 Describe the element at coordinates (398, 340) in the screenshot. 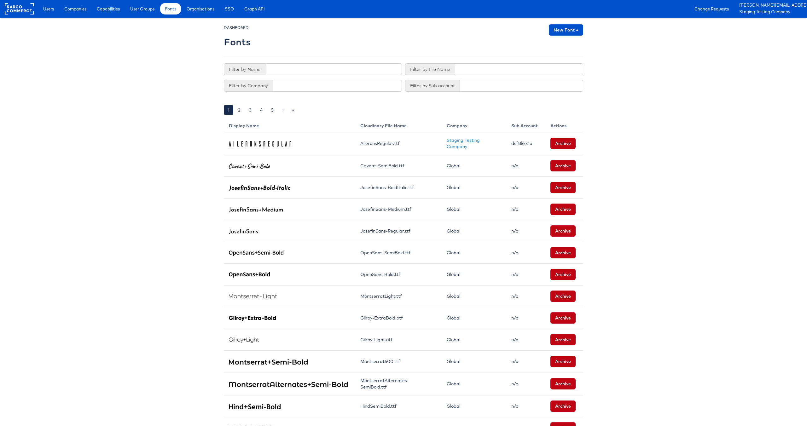

I see `td: Gilroy-Light.otf` at that location.